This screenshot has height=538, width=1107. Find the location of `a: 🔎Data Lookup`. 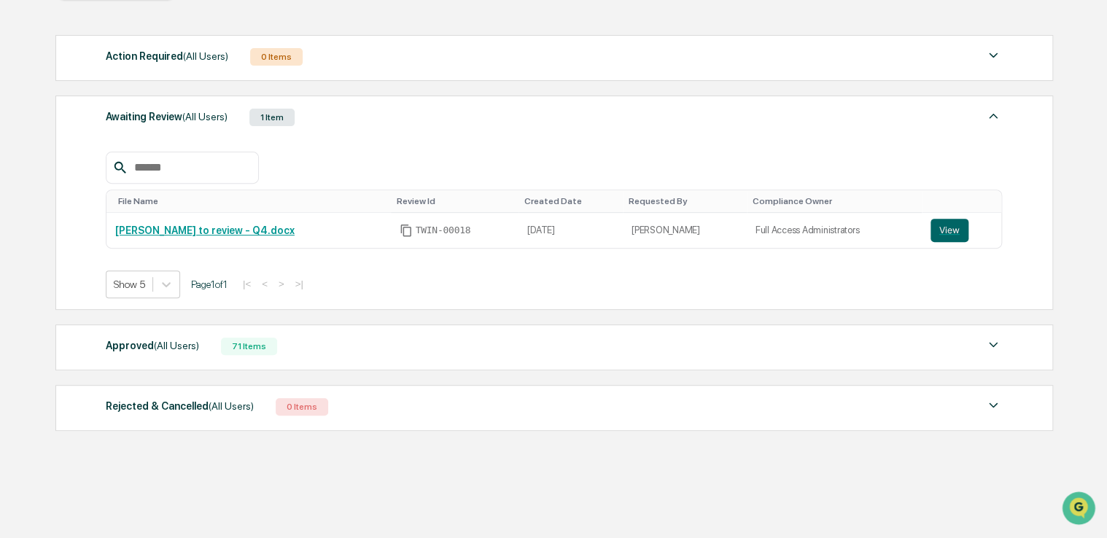

a: 🔎Data Lookup is located at coordinates (53, 219).